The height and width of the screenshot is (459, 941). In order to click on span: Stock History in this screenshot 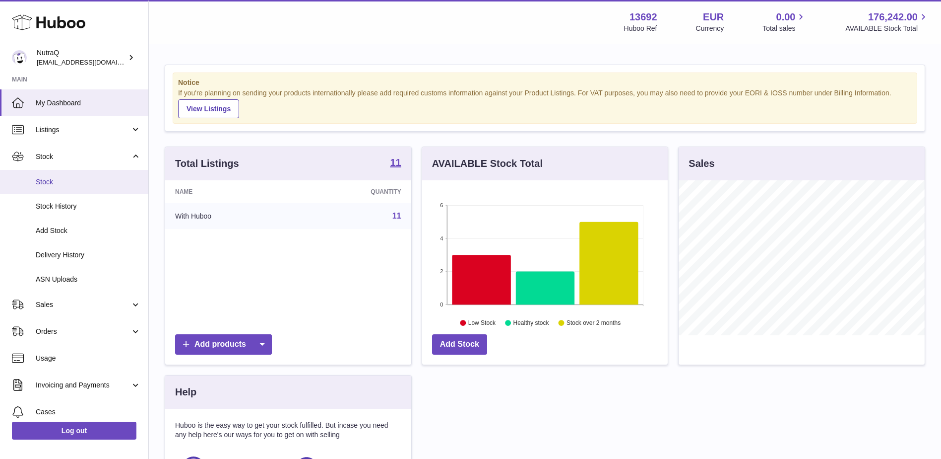, I will do `click(88, 206)`.